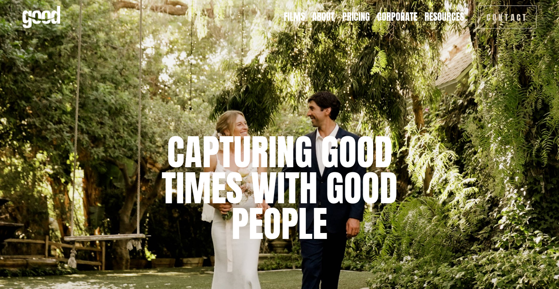 The width and height of the screenshot is (559, 289). I want to click on a: Corporate, so click(397, 17).